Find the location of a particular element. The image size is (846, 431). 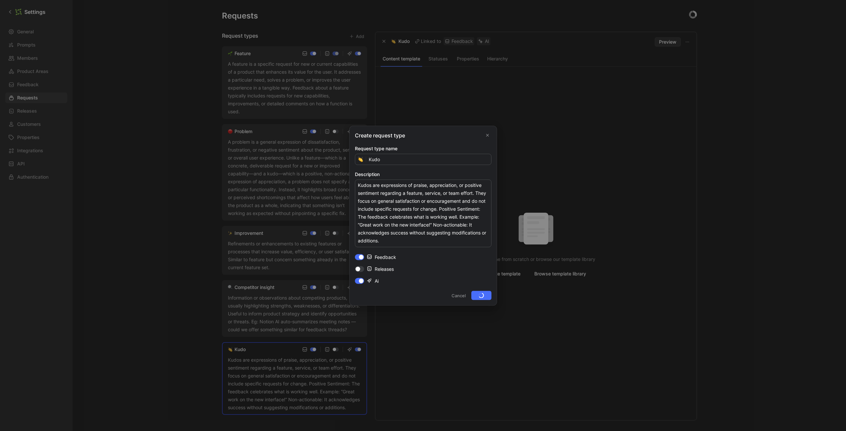

textarea: Kudos are expressions of praise, appreciation, or positive sentiment regarding a feature, service... is located at coordinates (423, 213).